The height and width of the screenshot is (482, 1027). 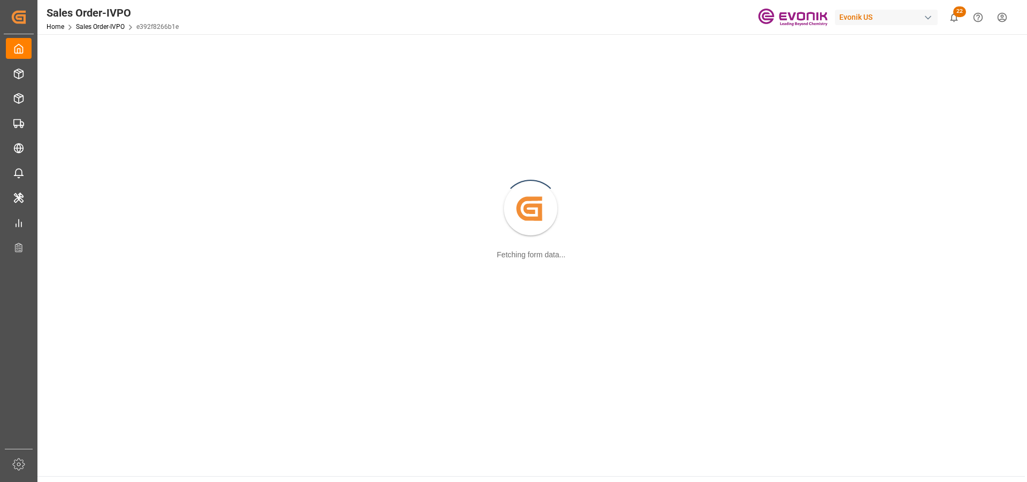 What do you see at coordinates (954, 17) in the screenshot?
I see `button: show 22 new notifications` at bounding box center [954, 17].